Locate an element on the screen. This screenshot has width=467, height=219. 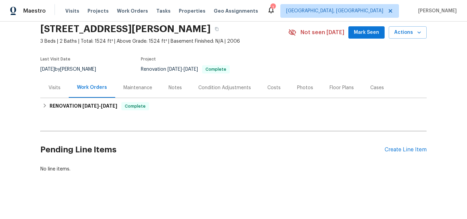
span: Visits is located at coordinates (72, 11).